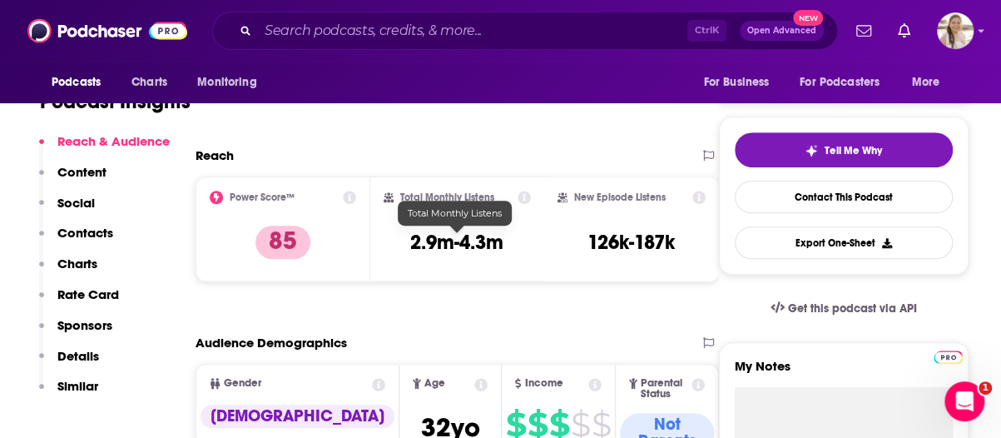  What do you see at coordinates (985, 388) in the screenshot?
I see `span: 1` at bounding box center [985, 388].